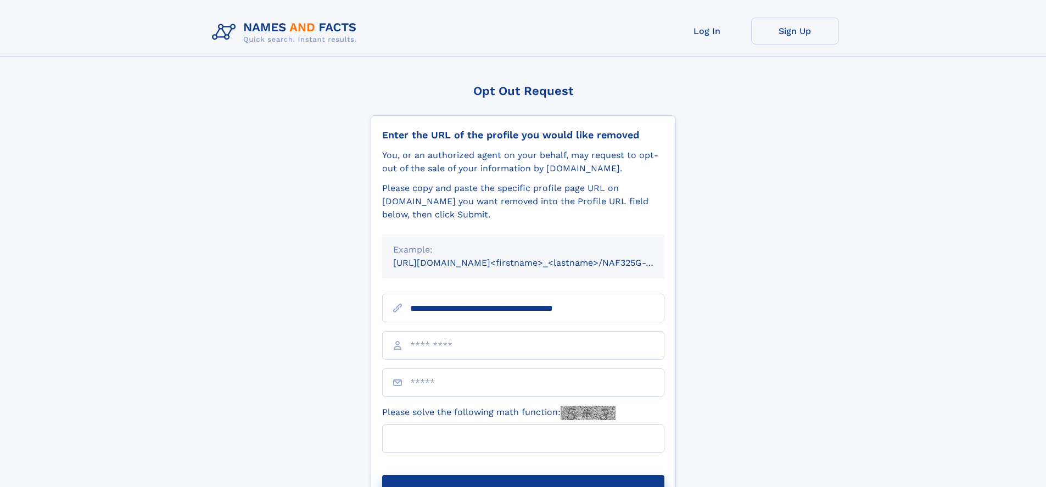 The image size is (1046, 487). I want to click on div: Enter the URL of the profile you would like removed, so click(523, 135).